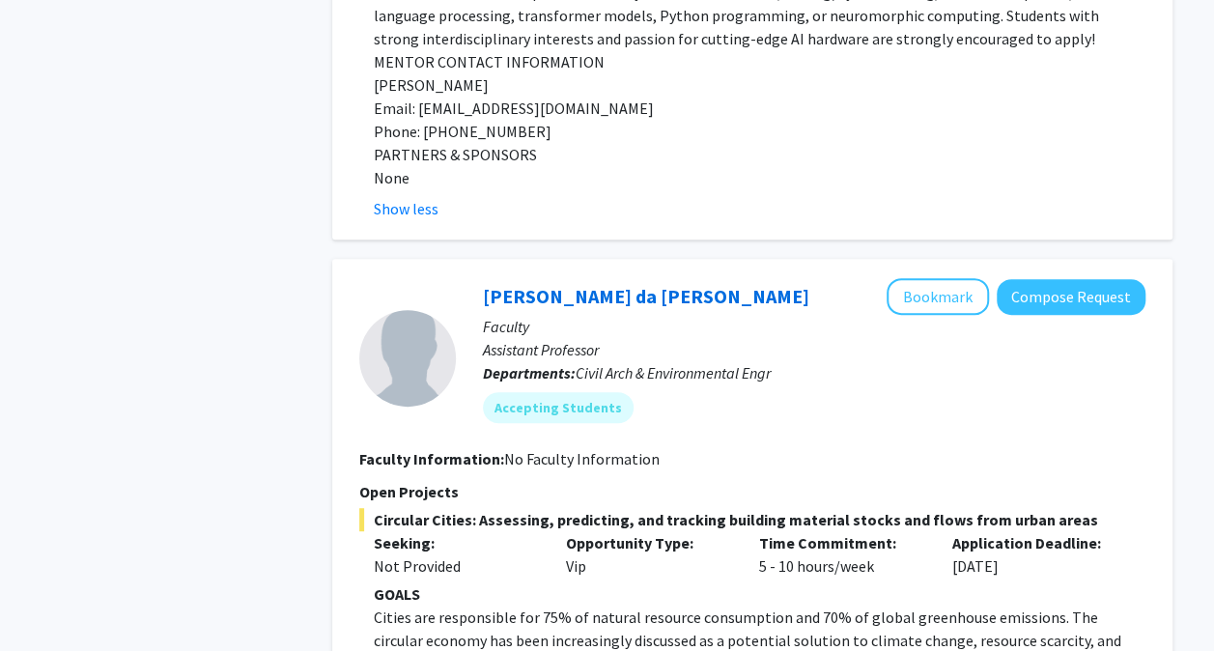 Image resolution: width=1214 pixels, height=651 pixels. I want to click on span: Circular Cities: Assessing, predicting, and tracking building material stocks and flows from urba..., so click(752, 519).